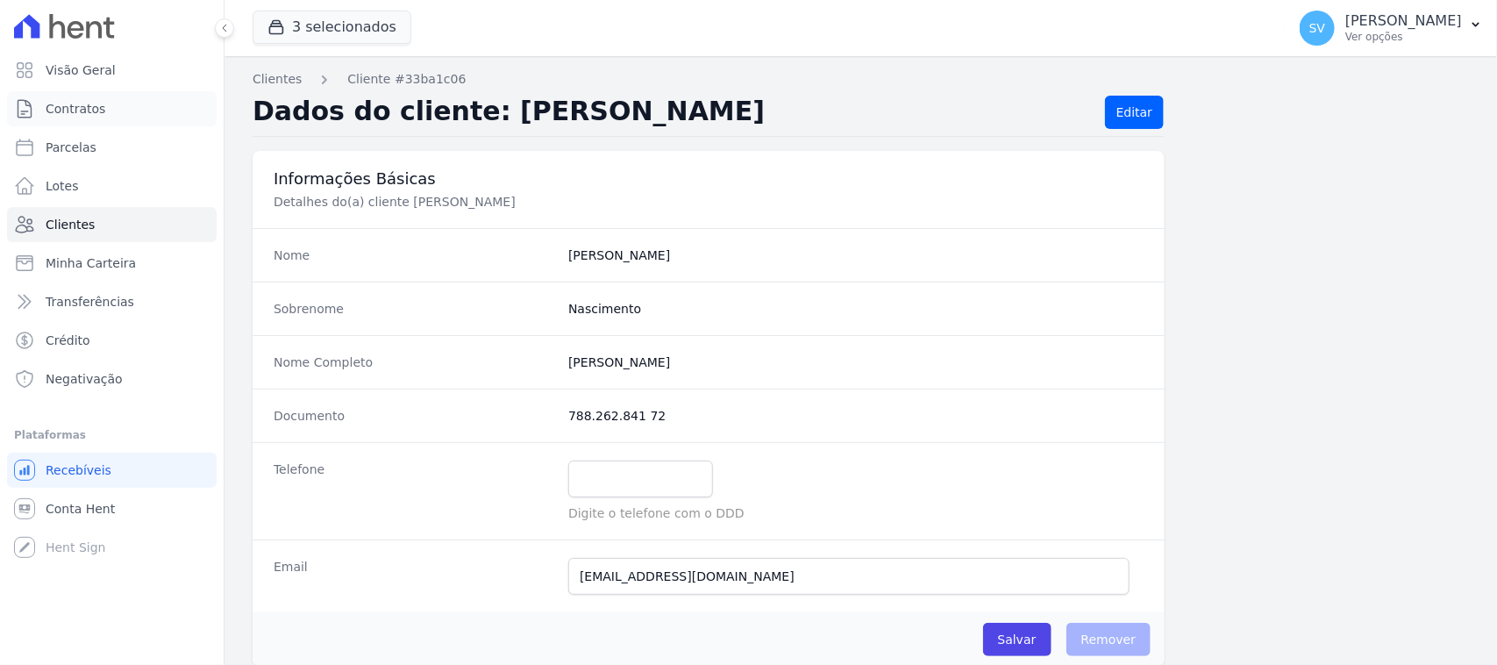 This screenshot has width=1497, height=665. What do you see at coordinates (1134, 112) in the screenshot?
I see `a: Editar` at bounding box center [1134, 112].